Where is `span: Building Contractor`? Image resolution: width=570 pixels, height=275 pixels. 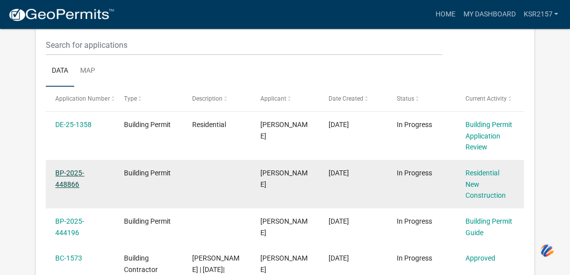
span: Building Contractor is located at coordinates (141, 263).